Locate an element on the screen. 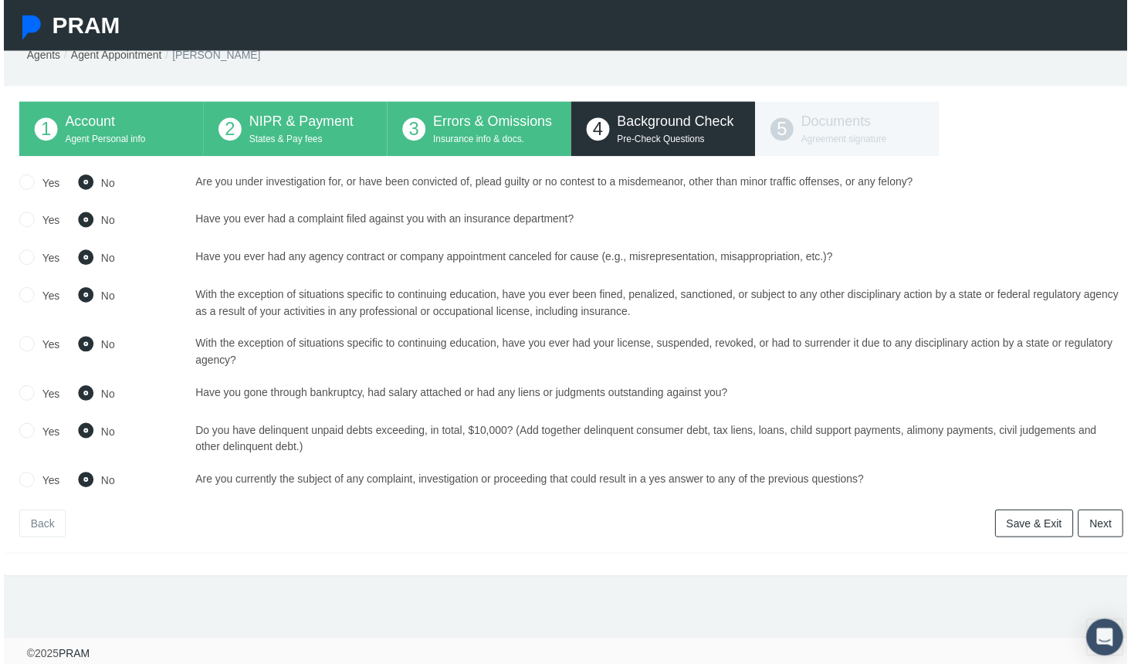 This screenshot has height=664, width=1131. p: Pre-Check Questions is located at coordinates (680, 141).